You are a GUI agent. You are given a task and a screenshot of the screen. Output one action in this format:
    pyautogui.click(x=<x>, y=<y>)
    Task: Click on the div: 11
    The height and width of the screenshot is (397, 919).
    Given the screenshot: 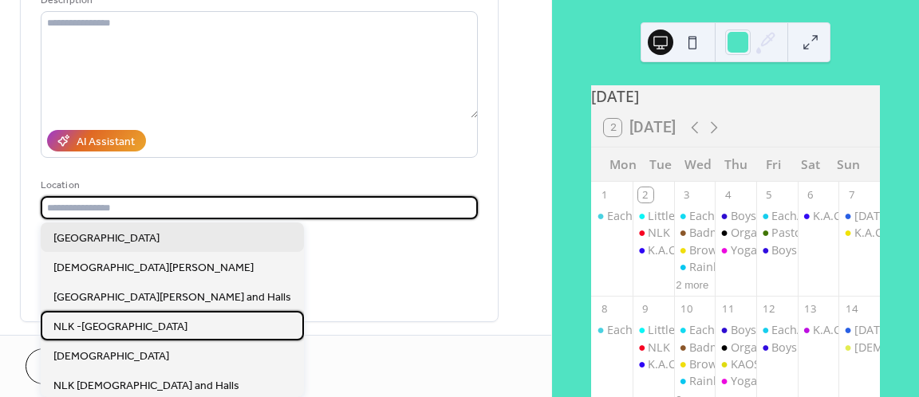 What is the action you would take?
    pyautogui.click(x=727, y=309)
    